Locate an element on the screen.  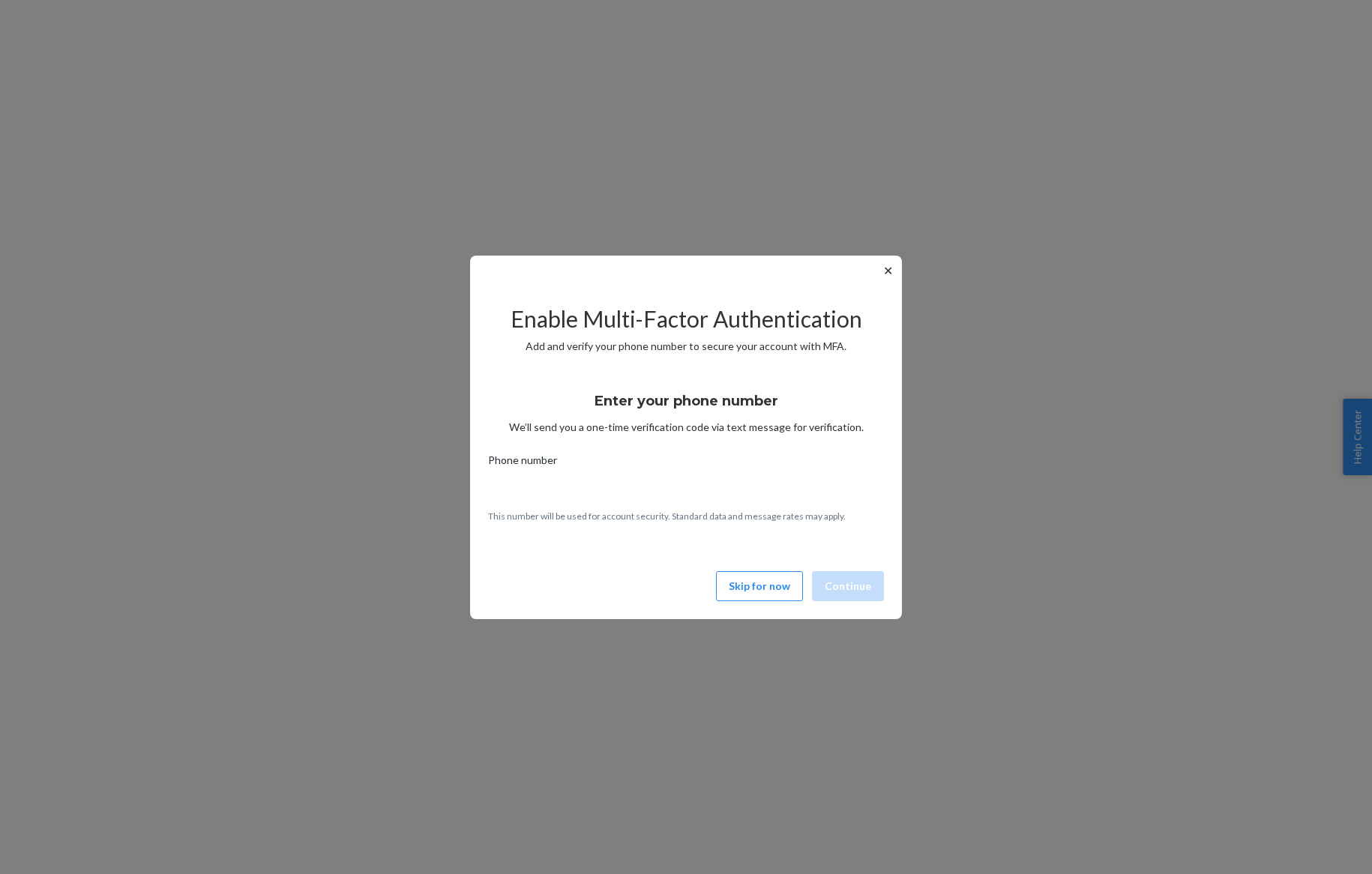
span: Phone number is located at coordinates (522, 464).